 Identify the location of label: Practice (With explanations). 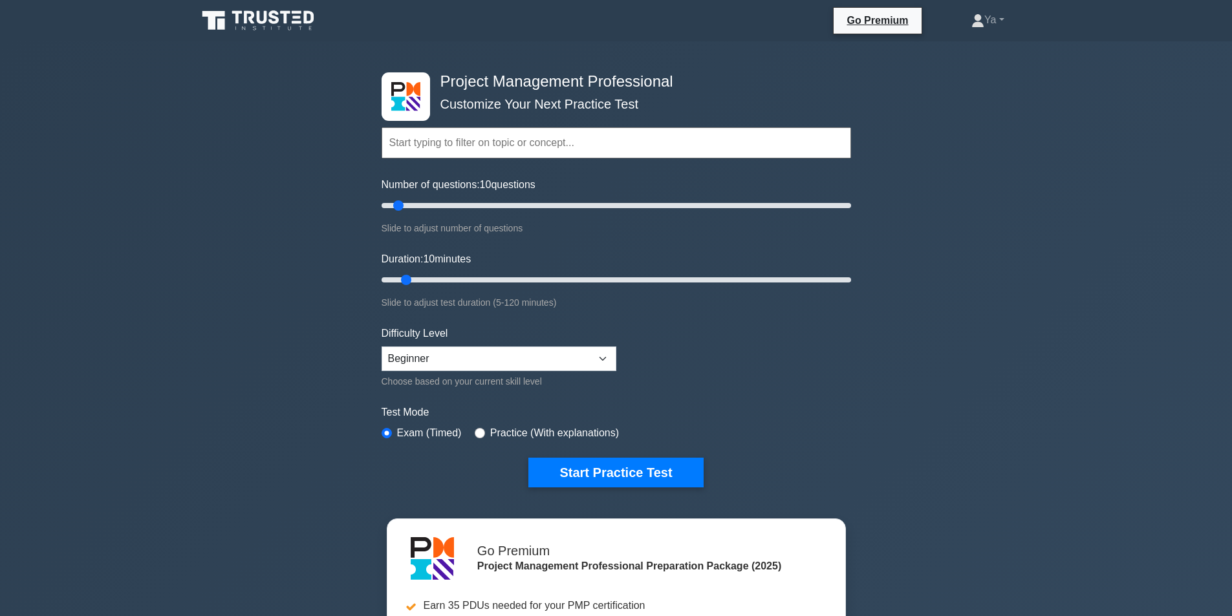
(554, 433).